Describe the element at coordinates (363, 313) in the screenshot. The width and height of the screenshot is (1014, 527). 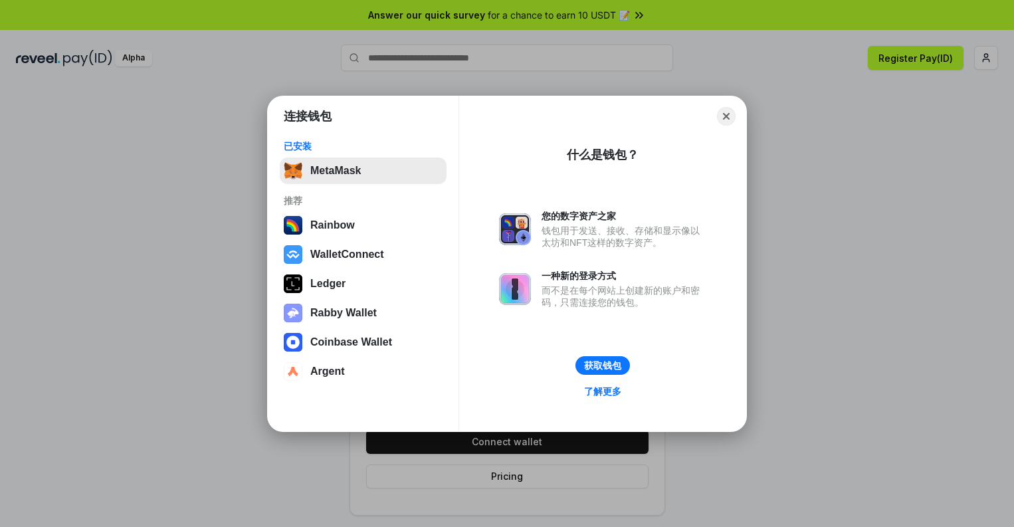
I see `button: Rabby Wallet` at that location.